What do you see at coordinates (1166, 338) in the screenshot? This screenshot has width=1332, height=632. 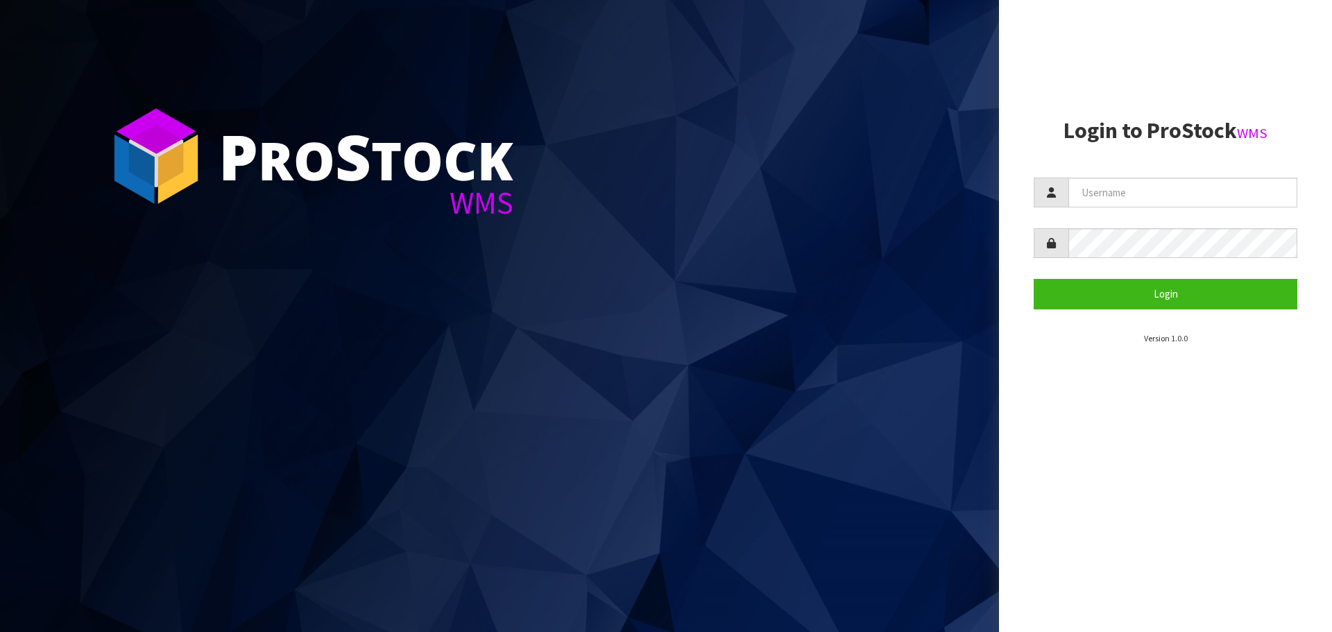 I see `small: Version 1.0.0` at bounding box center [1166, 338].